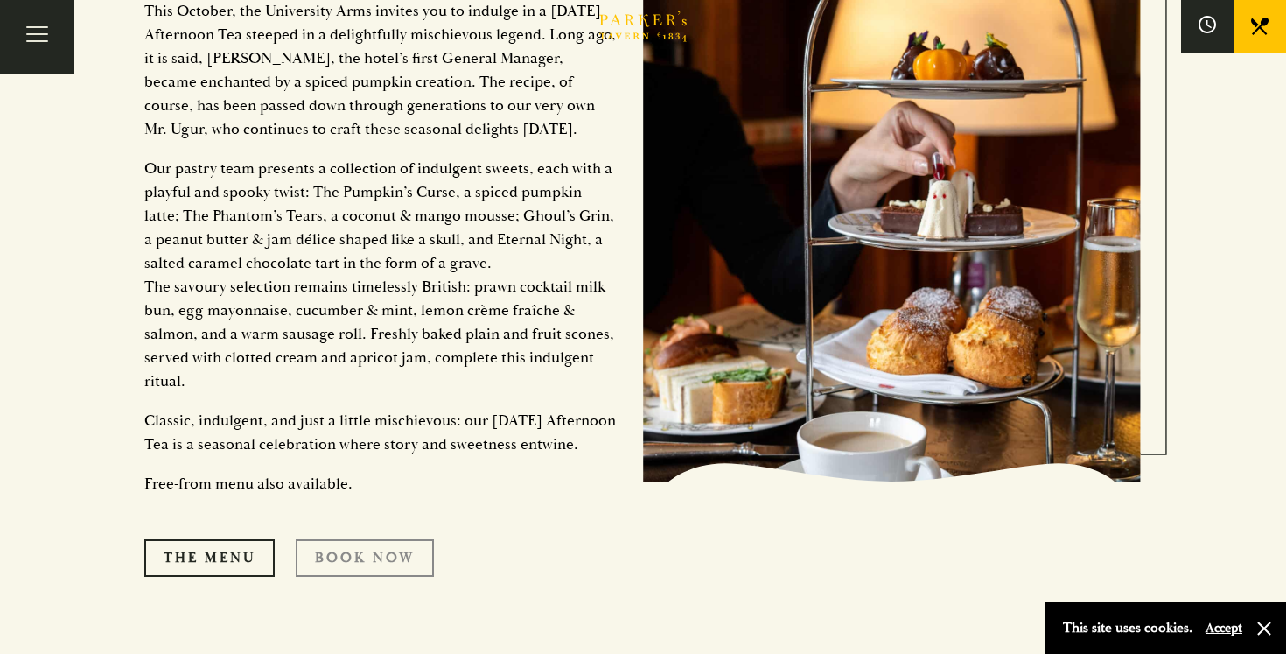 The width and height of the screenshot is (1286, 654). I want to click on p: Free-from menu also available., so click(381, 483).